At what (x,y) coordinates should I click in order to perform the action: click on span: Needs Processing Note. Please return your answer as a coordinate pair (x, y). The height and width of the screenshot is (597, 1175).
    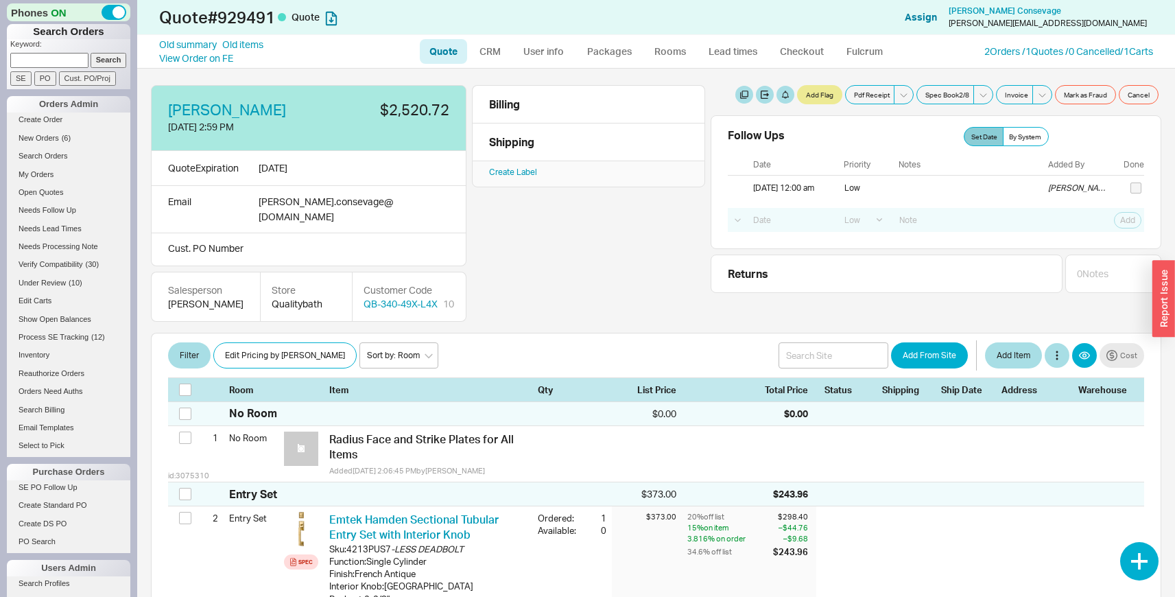
    Looking at the image, I should click on (58, 246).